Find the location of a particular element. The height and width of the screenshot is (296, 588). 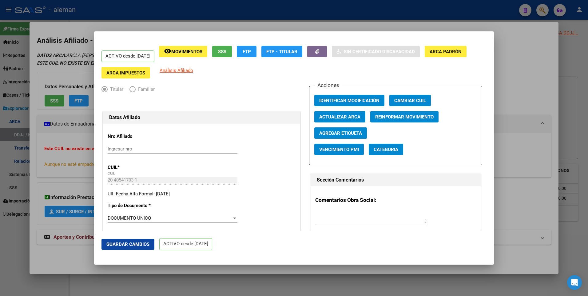

button: Vencimiento PMI is located at coordinates (339, 149).